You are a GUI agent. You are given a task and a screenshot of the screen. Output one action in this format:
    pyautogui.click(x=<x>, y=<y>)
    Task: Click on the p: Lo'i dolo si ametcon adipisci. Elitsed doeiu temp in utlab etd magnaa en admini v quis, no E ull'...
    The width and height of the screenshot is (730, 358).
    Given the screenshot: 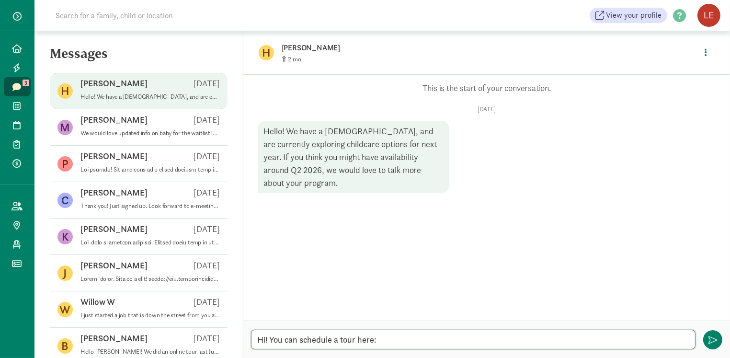 What is the action you would take?
    pyautogui.click(x=150, y=243)
    